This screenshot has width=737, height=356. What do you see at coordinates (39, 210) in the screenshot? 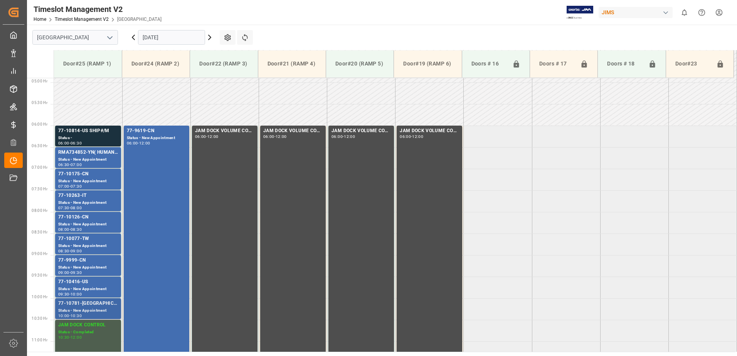
I see `span: 08:00 Hr` at bounding box center [39, 210].